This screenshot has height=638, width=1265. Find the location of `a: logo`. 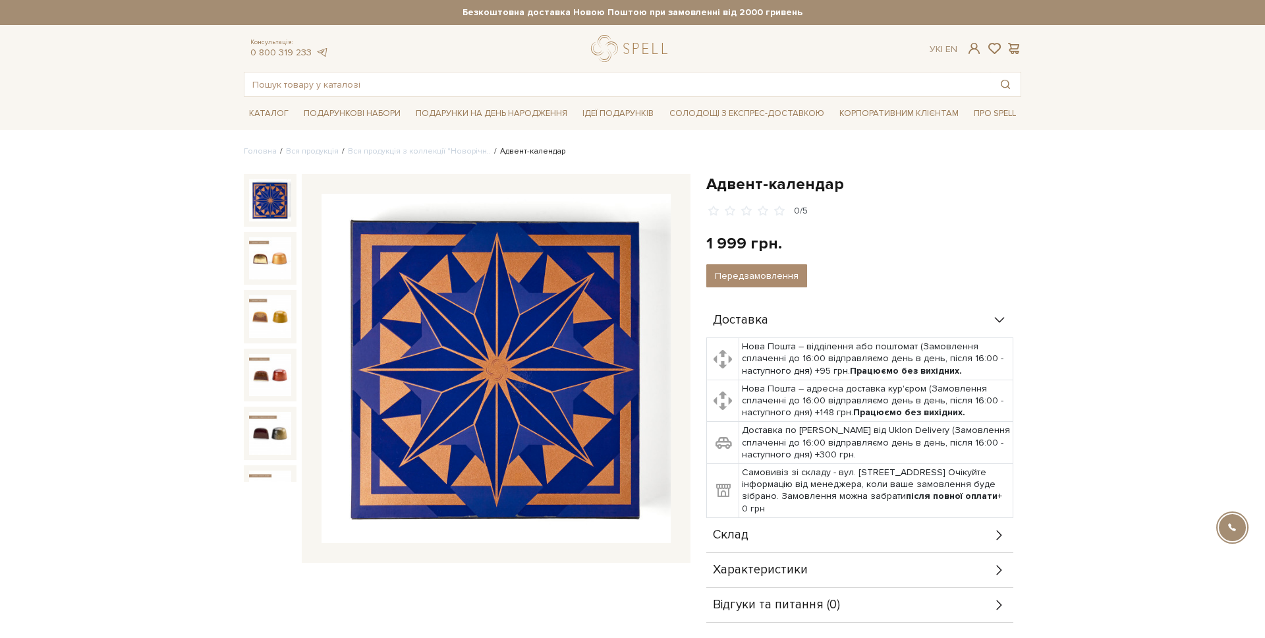

a: logo is located at coordinates (632, 48).